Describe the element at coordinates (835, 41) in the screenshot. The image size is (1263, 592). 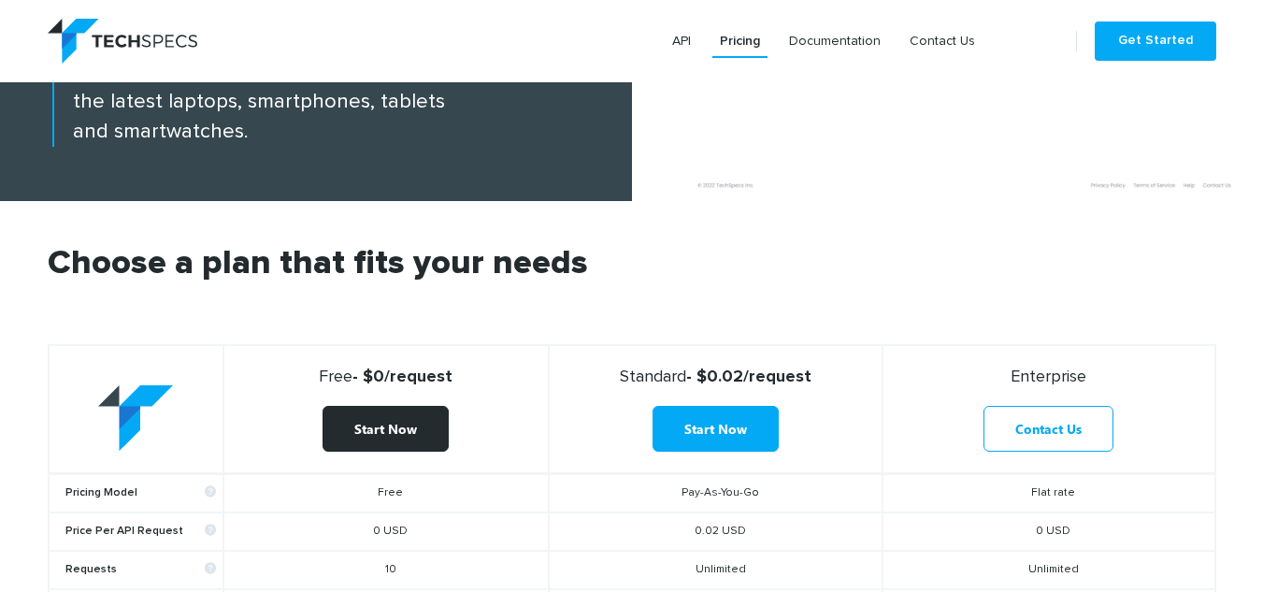
I see `a: Documentation` at that location.